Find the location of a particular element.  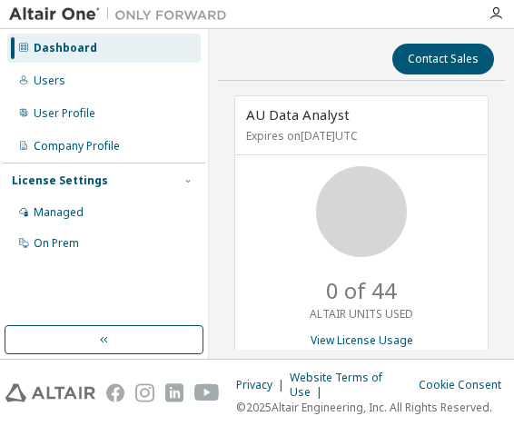

img: facebook.svg is located at coordinates (115, 392).